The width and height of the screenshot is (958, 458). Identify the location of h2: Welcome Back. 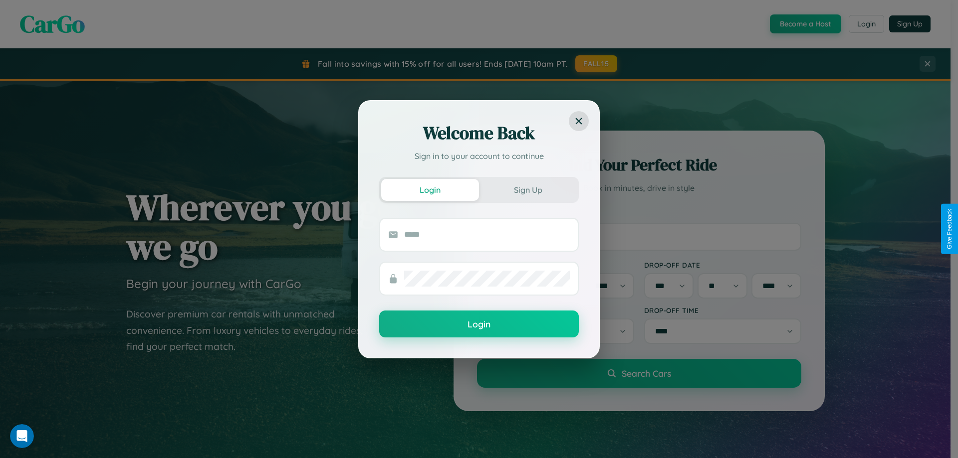
(479, 133).